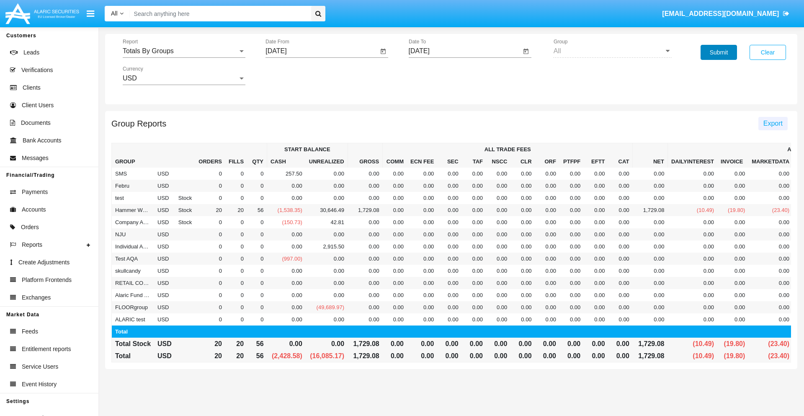 Image resolution: width=804 pixels, height=416 pixels. I want to click on td: Test AQA, so click(133, 258).